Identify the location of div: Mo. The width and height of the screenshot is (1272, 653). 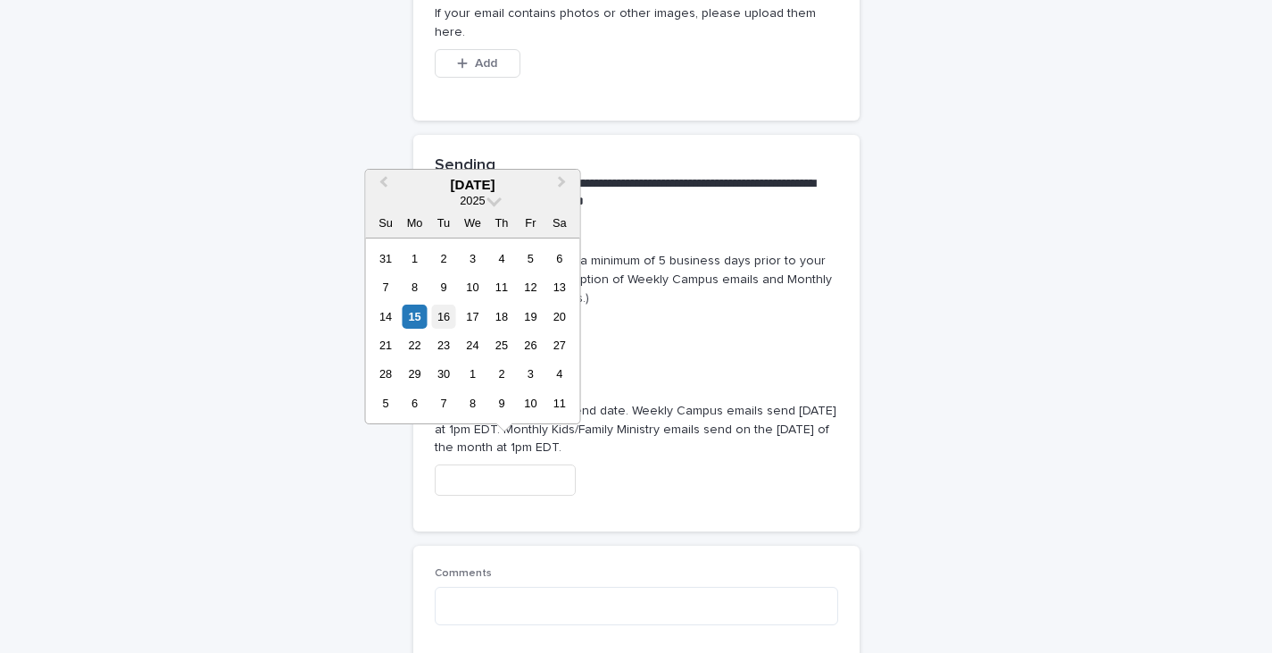
(414, 222).